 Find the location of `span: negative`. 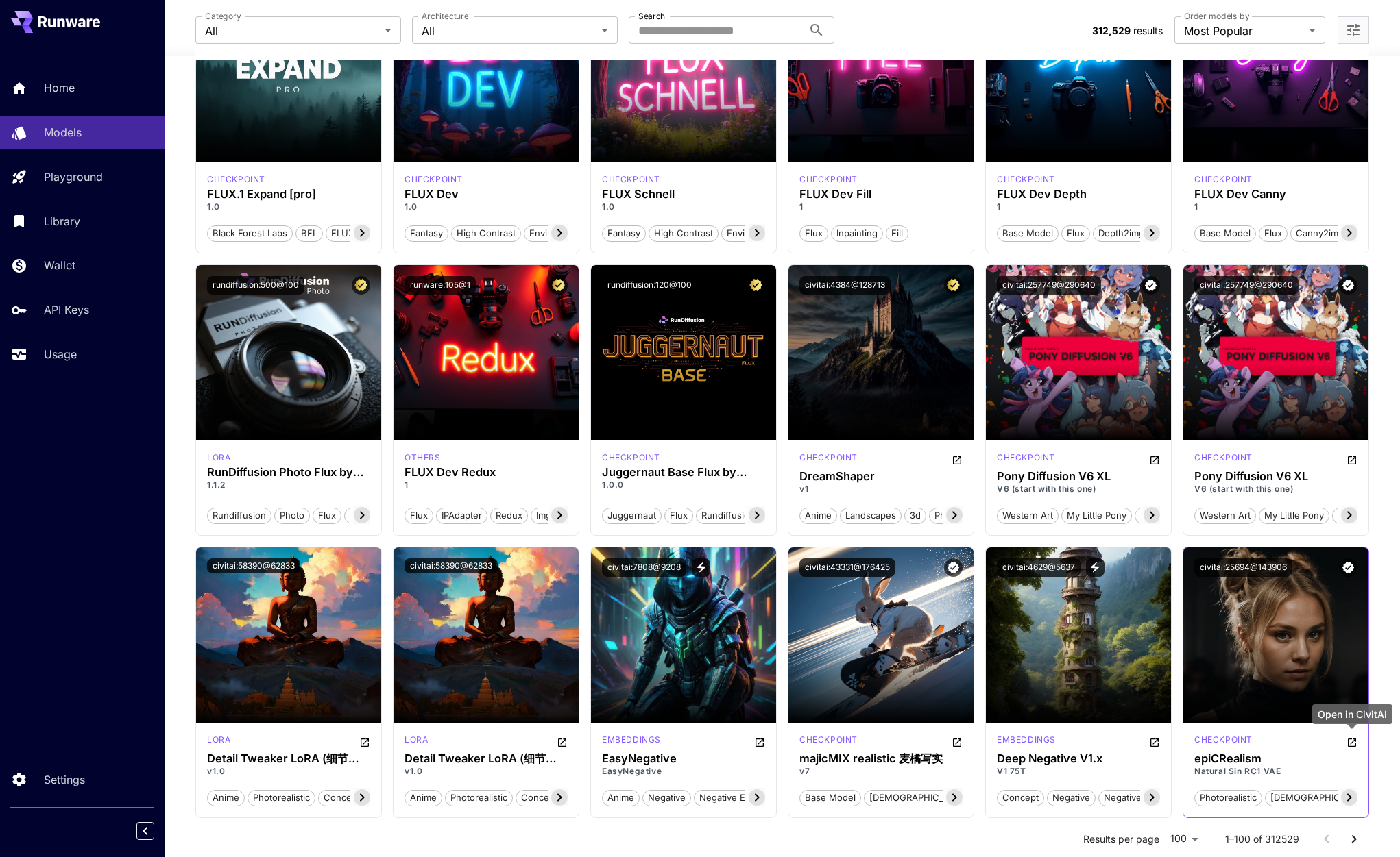

span: negative is located at coordinates (1071, 798).